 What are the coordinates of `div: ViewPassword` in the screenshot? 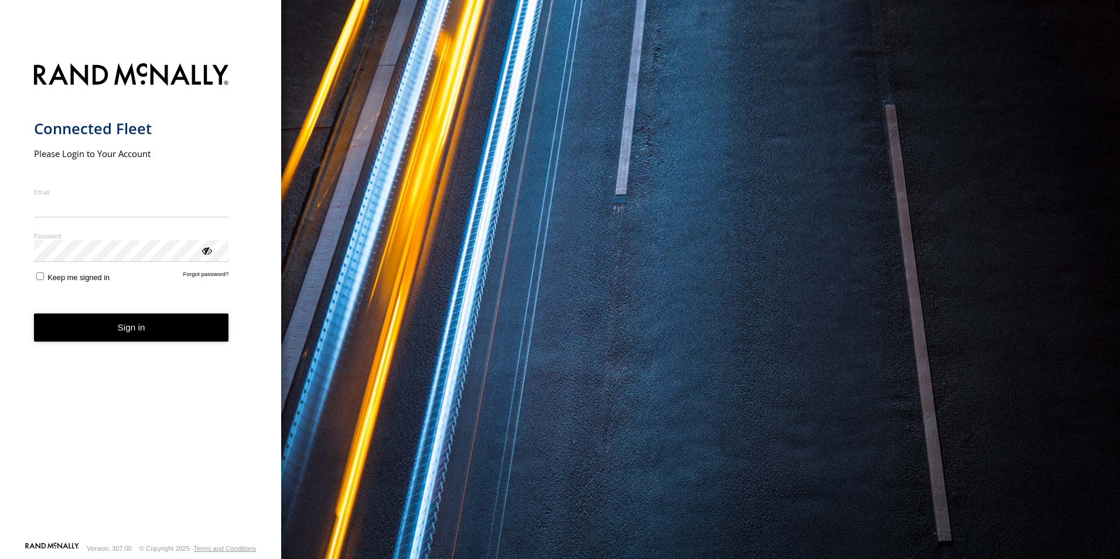 It's located at (206, 250).